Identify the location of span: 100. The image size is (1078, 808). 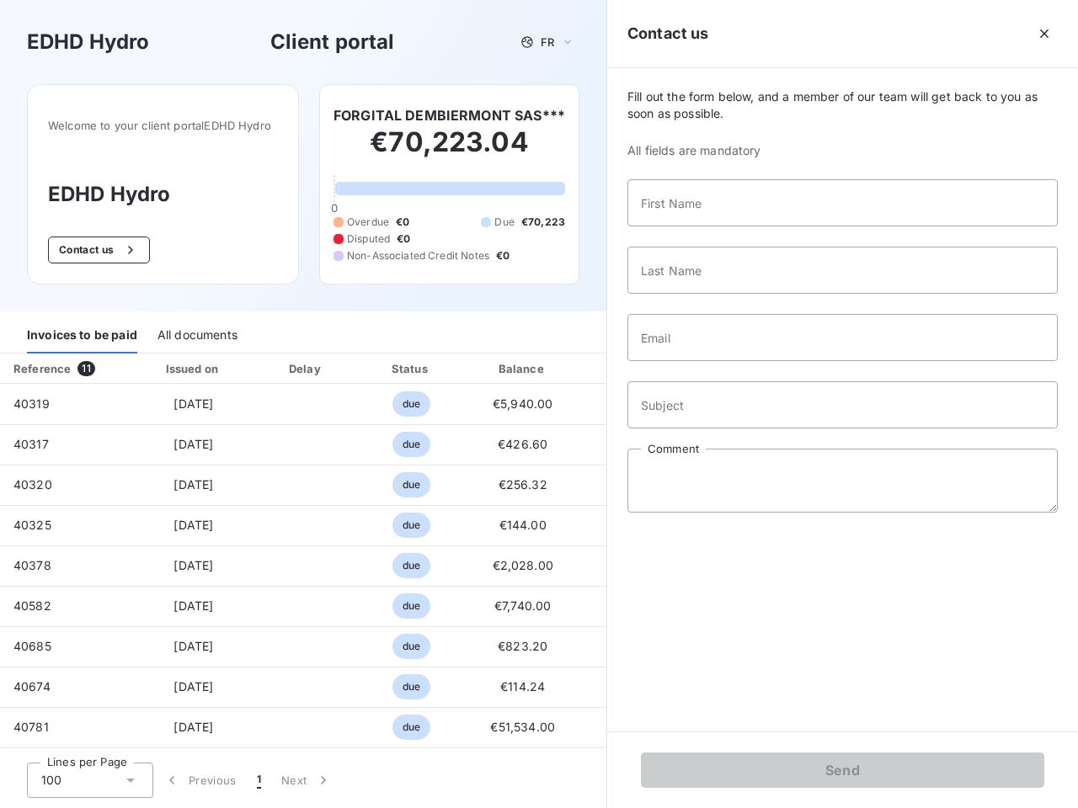
(51, 781).